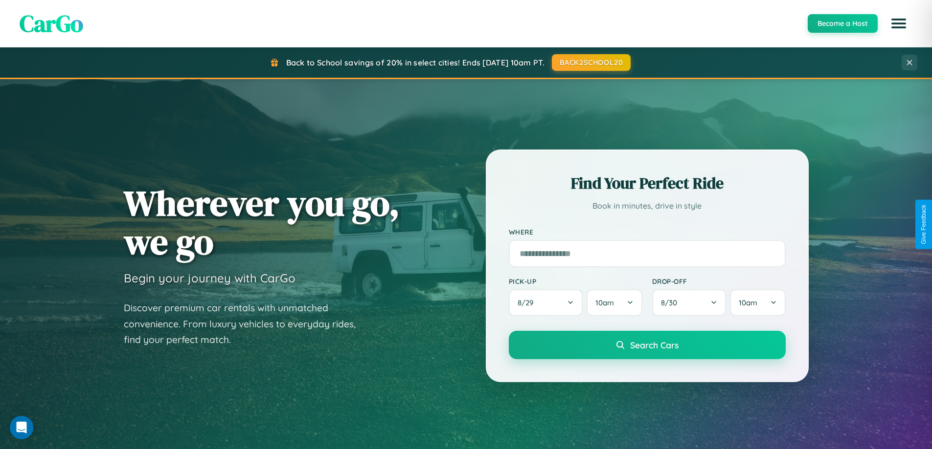  Describe the element at coordinates (689, 303) in the screenshot. I see `button: 8/30` at that location.